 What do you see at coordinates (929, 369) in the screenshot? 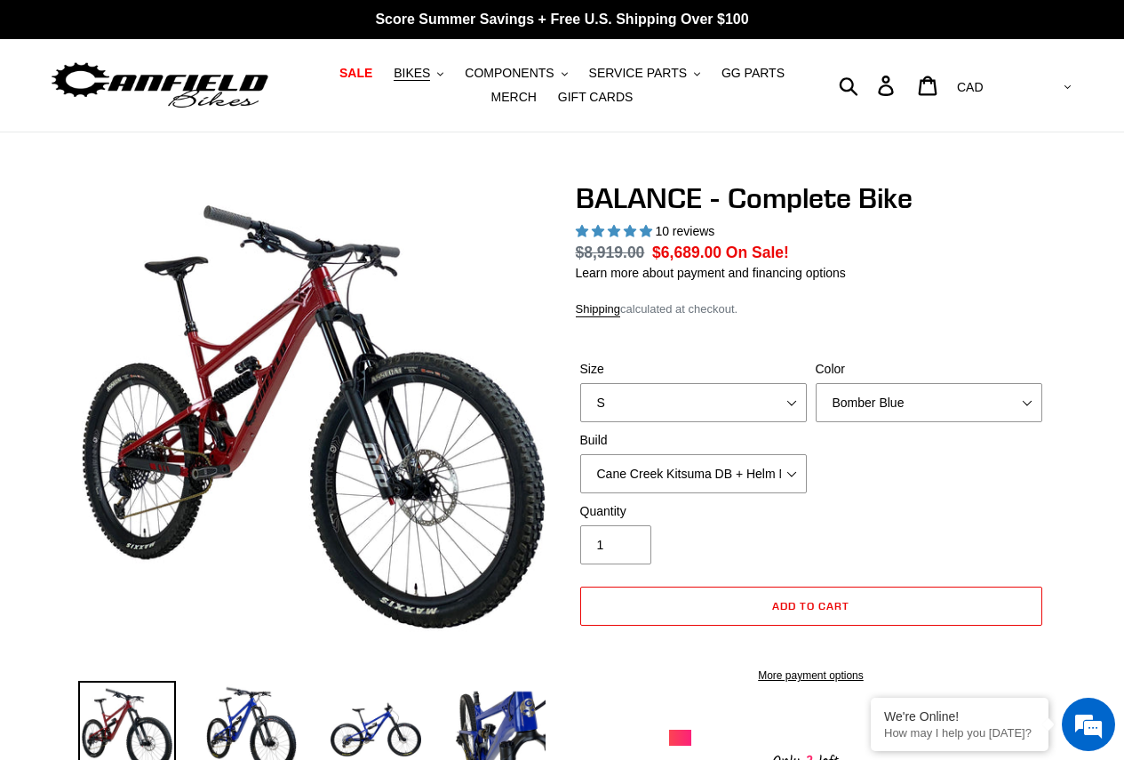
I see `label: Color` at bounding box center [929, 369].